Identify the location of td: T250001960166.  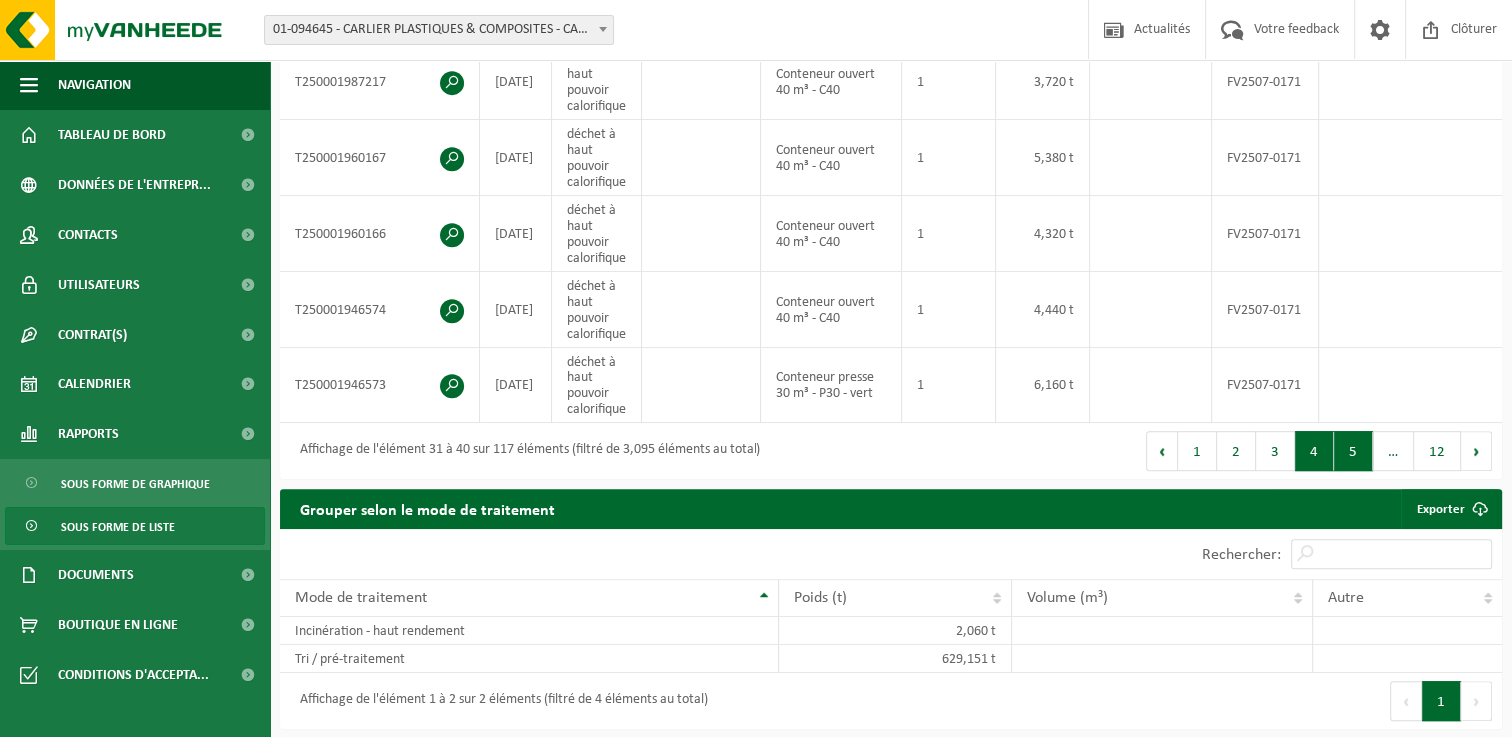
(380, 234).